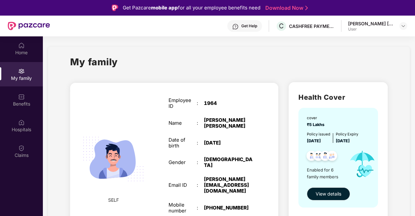 This screenshot has width=415, height=216. Describe the element at coordinates (182, 123) in the screenshot. I see `div: Name` at that location.